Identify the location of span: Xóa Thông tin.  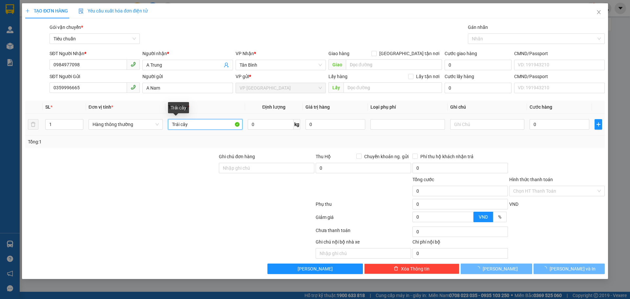
(415, 269).